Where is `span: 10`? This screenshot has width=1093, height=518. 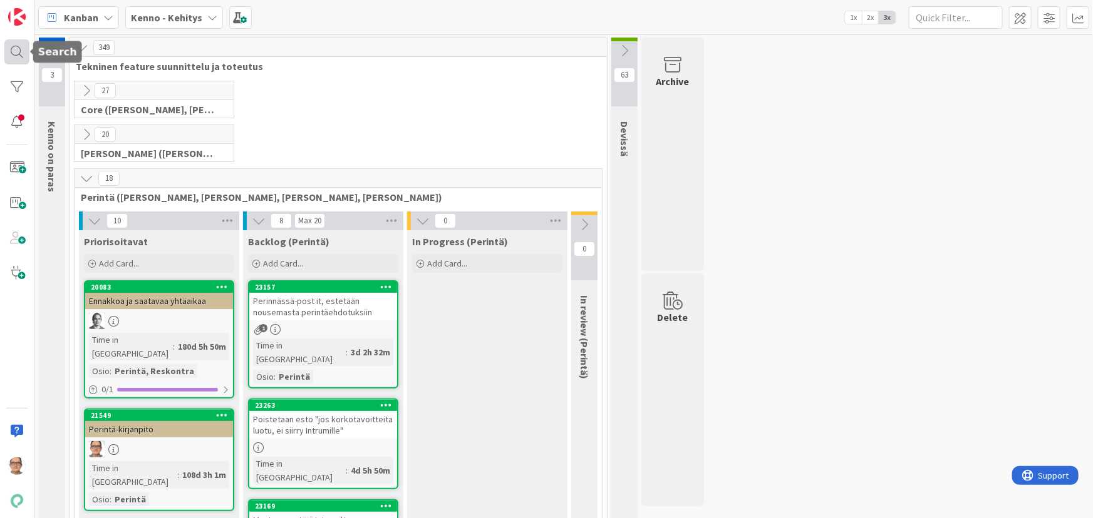 span: 10 is located at coordinates (117, 221).